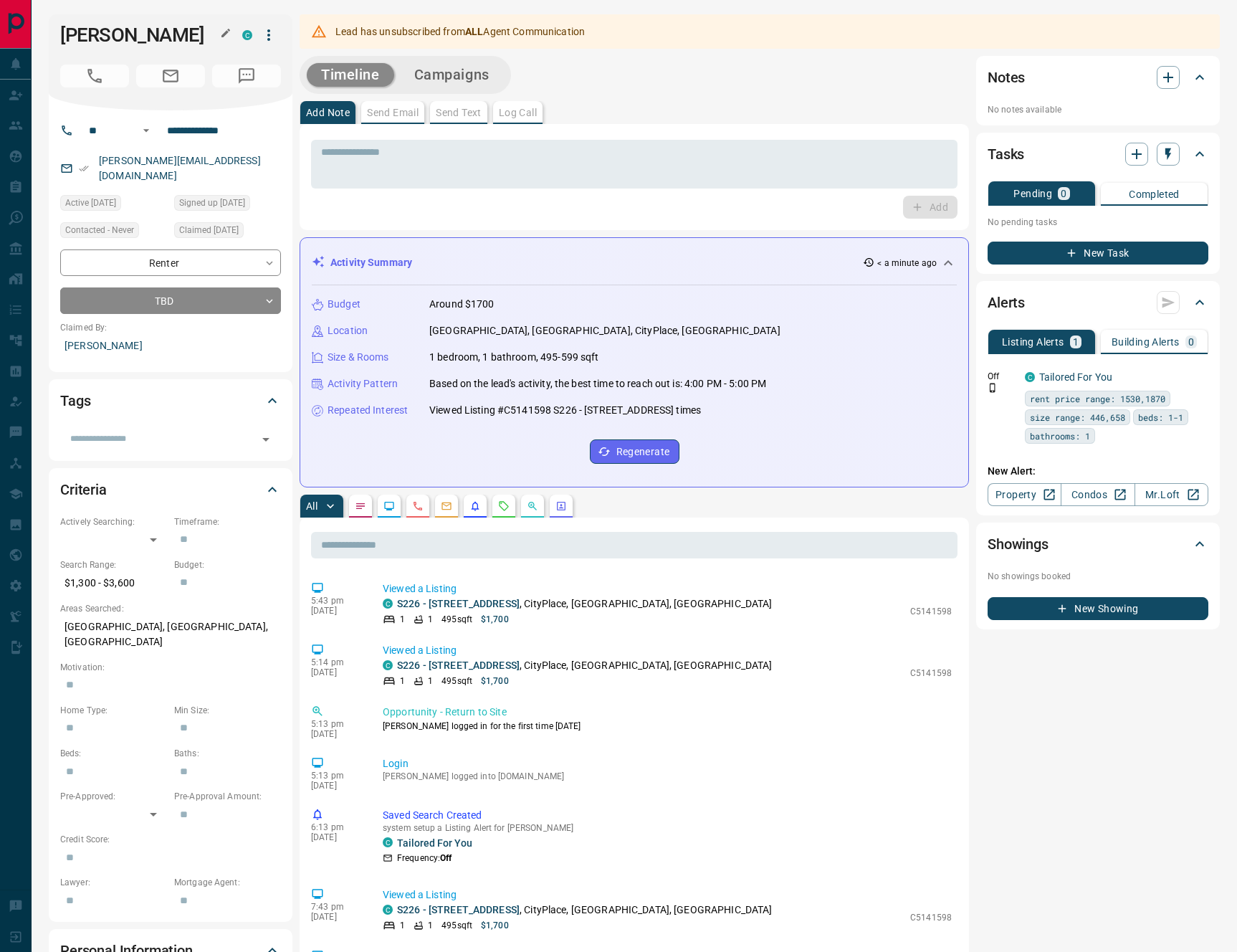 The width and height of the screenshot is (1237, 952). I want to click on div: Renter, so click(171, 262).